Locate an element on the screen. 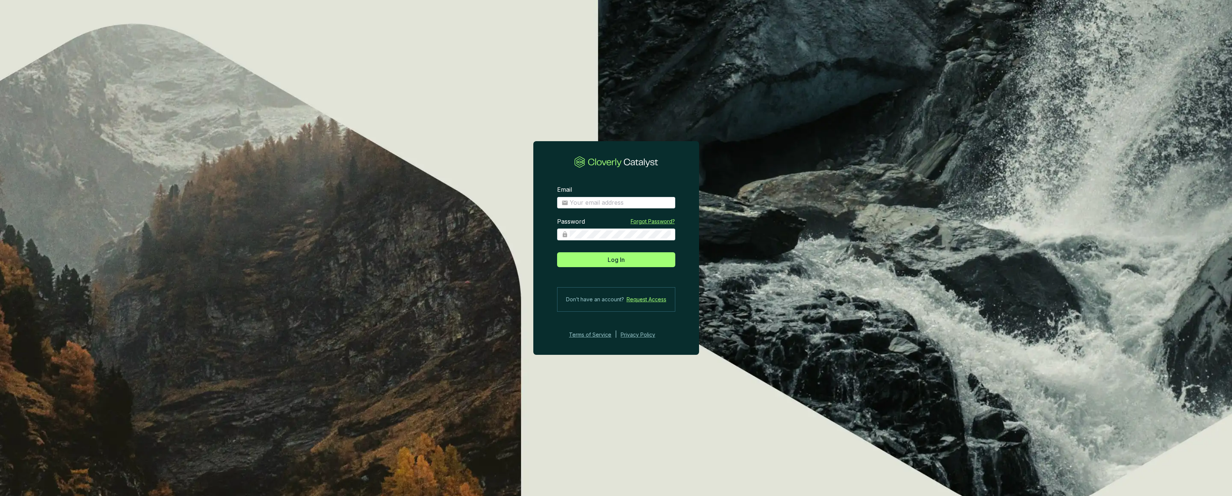  span: Log In is located at coordinates (616, 260).